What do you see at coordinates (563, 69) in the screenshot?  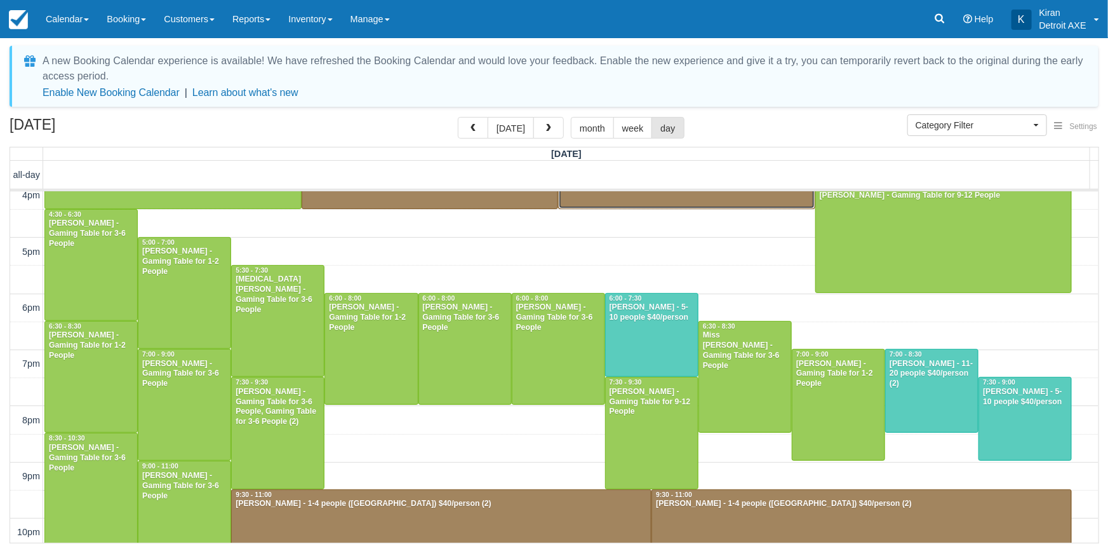 I see `div: A new Booking Calendar experience is available! We have refreshed the Booking Calendar and would ...` at bounding box center [563, 69].